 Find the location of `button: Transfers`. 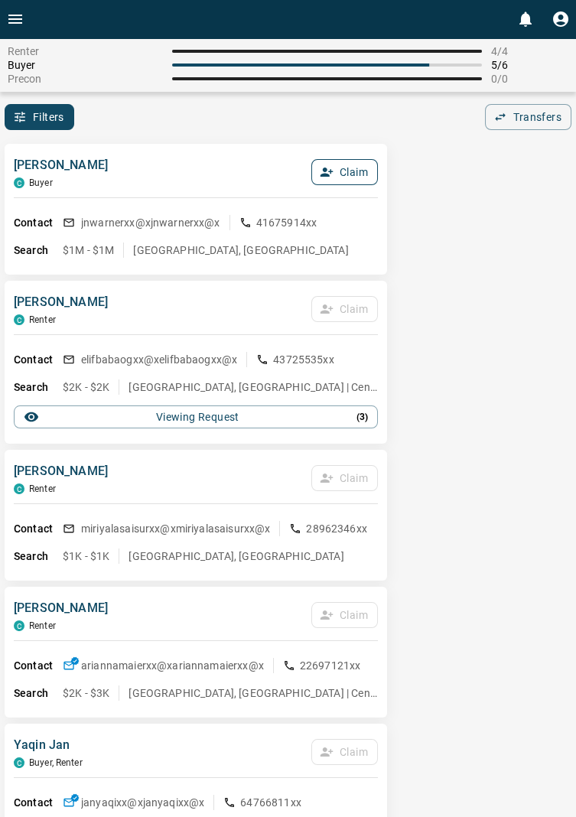

button: Transfers is located at coordinates (528, 117).